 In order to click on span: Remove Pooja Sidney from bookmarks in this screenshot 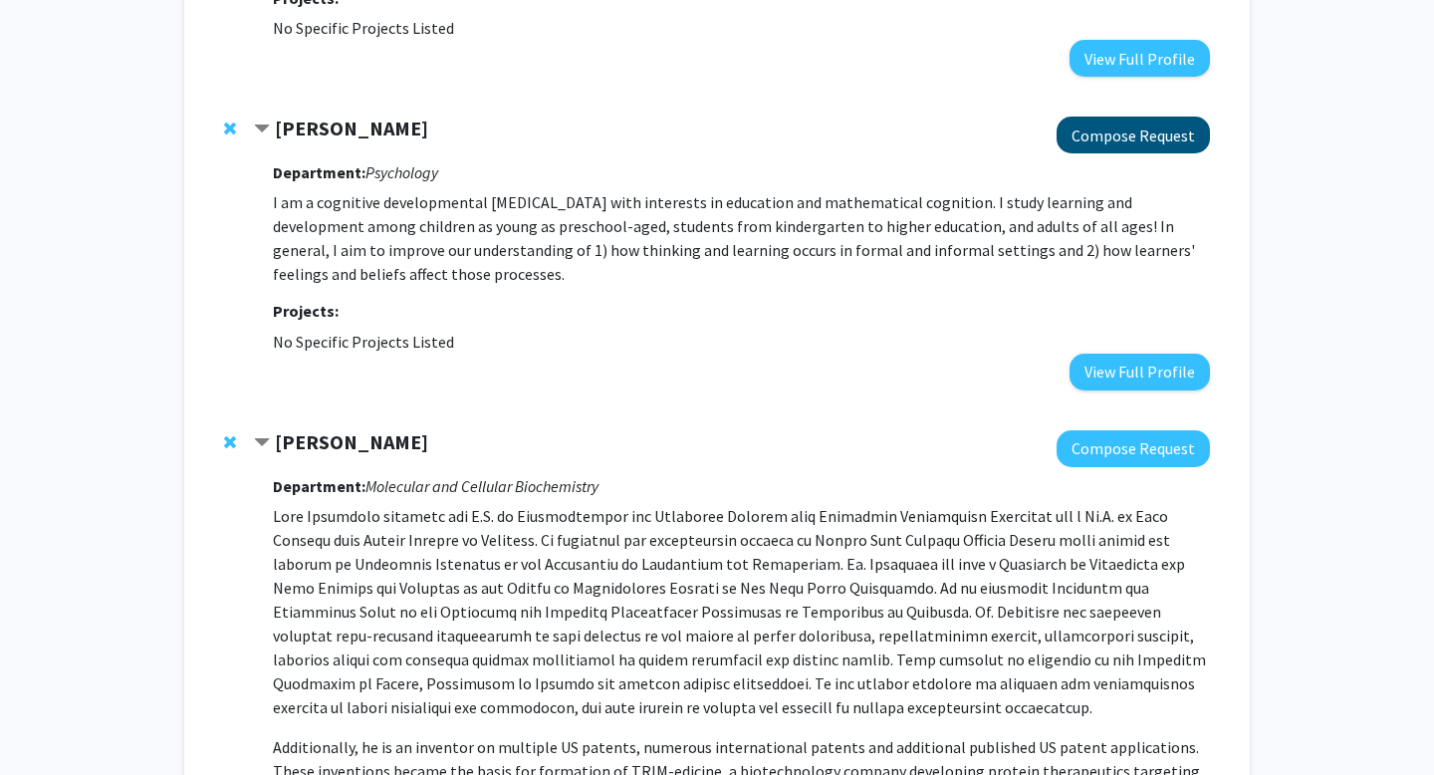, I will do `click(230, 128)`.